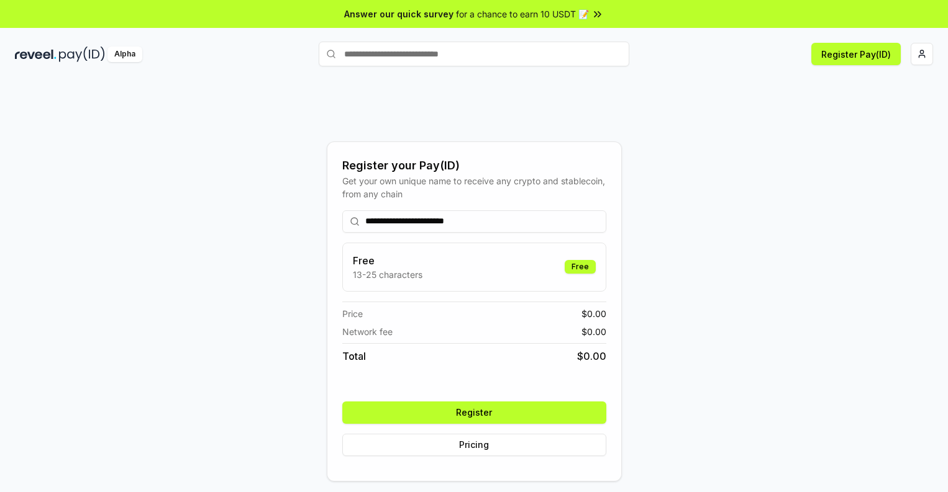 The height and width of the screenshot is (492, 948). I want to click on button: Register Pay(ID), so click(856, 54).